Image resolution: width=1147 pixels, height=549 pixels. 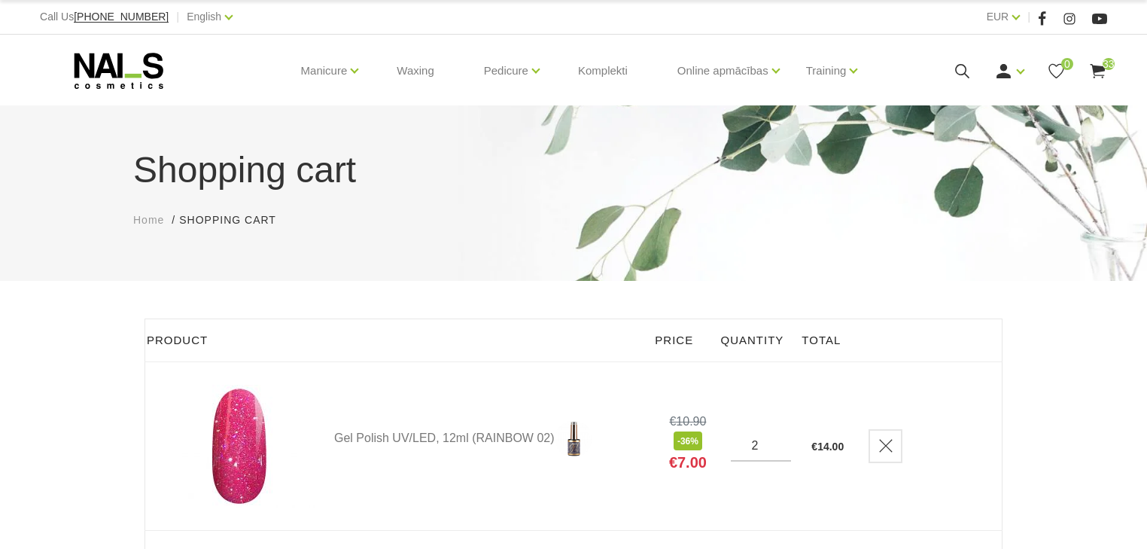 What do you see at coordinates (506, 71) in the screenshot?
I see `a: Pedicure` at bounding box center [506, 71].